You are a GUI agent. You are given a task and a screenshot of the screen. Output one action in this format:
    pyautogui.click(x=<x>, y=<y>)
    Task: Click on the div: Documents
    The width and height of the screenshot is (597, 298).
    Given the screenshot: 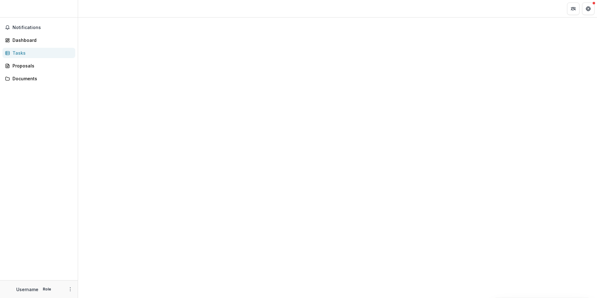 What is the action you would take?
    pyautogui.click(x=41, y=78)
    